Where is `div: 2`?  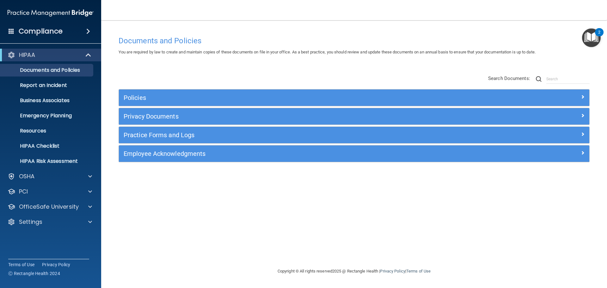 div: 2 is located at coordinates (599, 36).